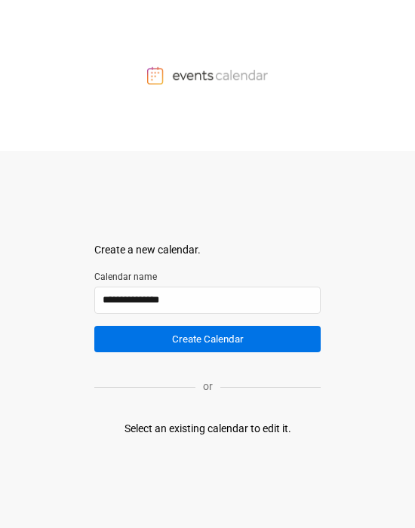 The height and width of the screenshot is (528, 415). What do you see at coordinates (207, 338) in the screenshot?
I see `button: Create Calendar` at bounding box center [207, 338].